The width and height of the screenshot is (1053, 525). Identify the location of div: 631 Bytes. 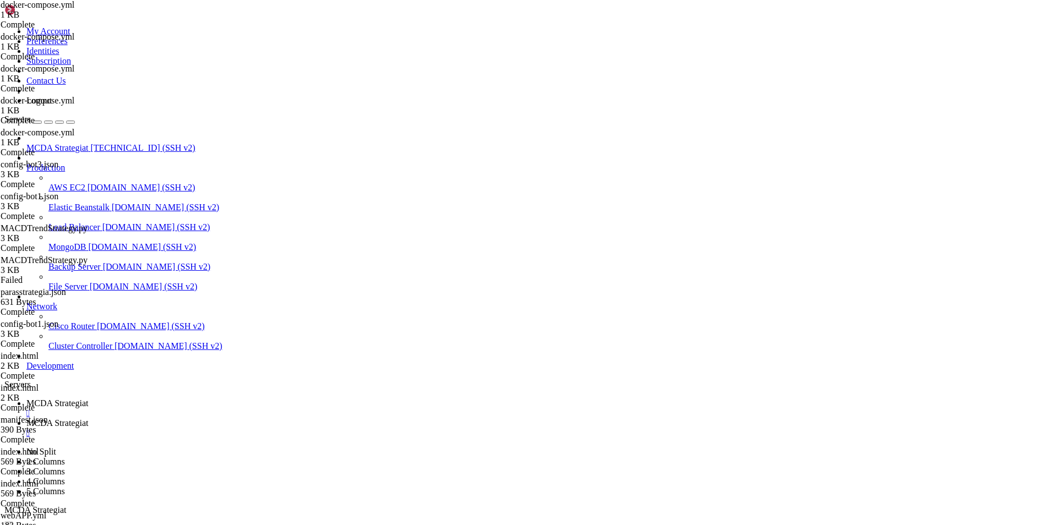
(53, 302).